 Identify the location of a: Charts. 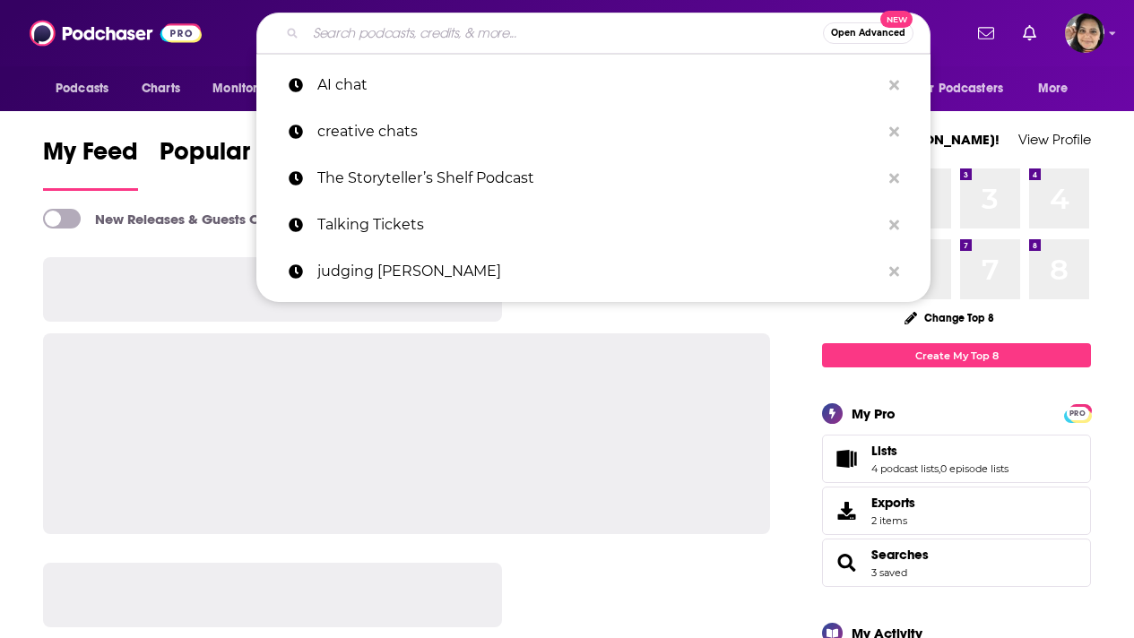
(161, 89).